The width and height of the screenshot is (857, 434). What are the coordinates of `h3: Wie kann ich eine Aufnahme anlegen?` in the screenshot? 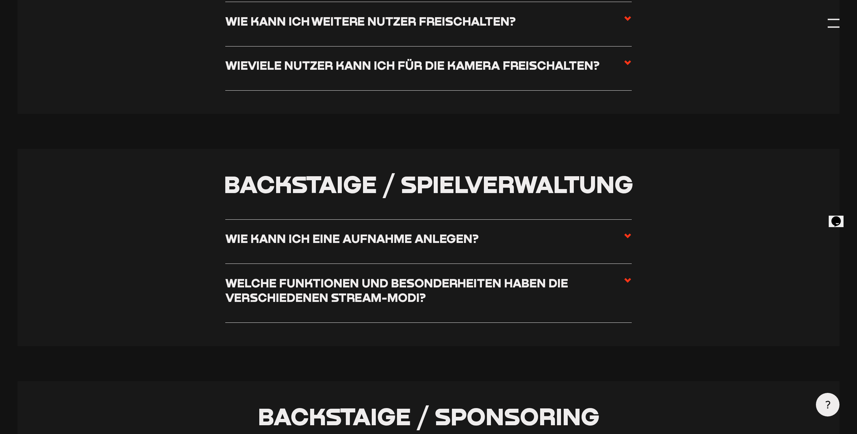 It's located at (352, 238).